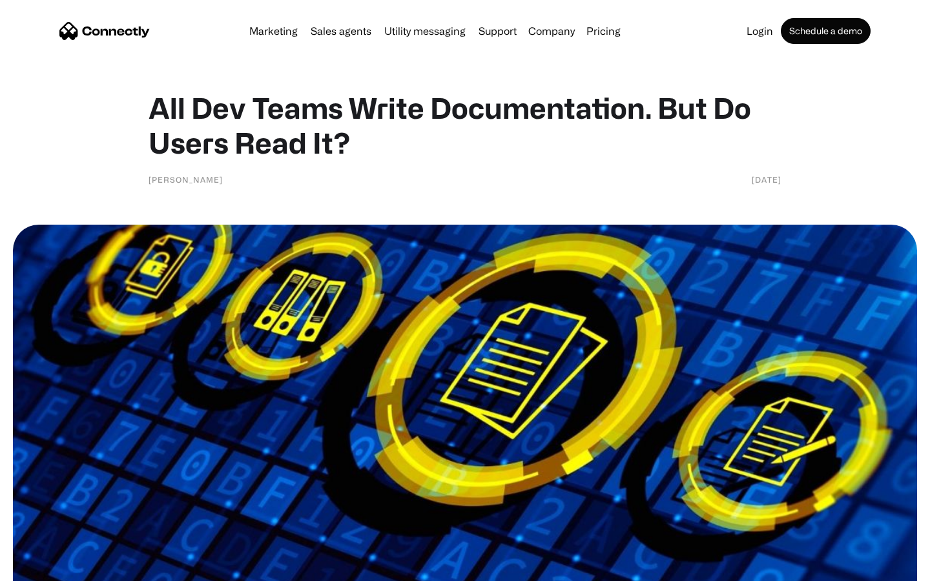 The image size is (930, 581). Describe the element at coordinates (45, 568) in the screenshot. I see `aside: Language selected: English` at that location.